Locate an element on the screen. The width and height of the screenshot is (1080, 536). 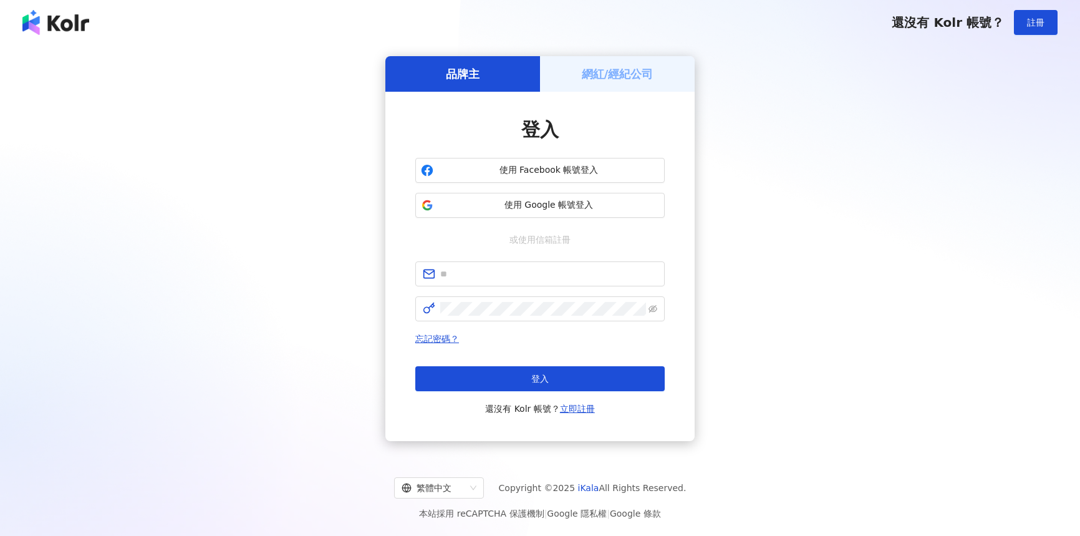
a: 立即註冊 is located at coordinates (577, 408).